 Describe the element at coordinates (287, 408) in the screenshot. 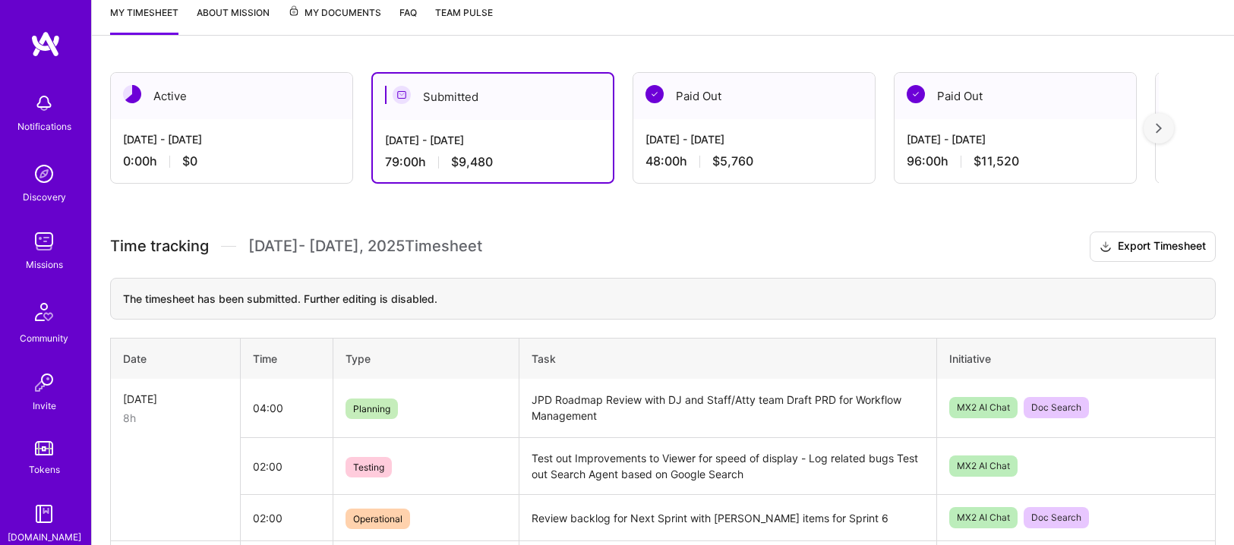

I see `td: 04:00` at that location.